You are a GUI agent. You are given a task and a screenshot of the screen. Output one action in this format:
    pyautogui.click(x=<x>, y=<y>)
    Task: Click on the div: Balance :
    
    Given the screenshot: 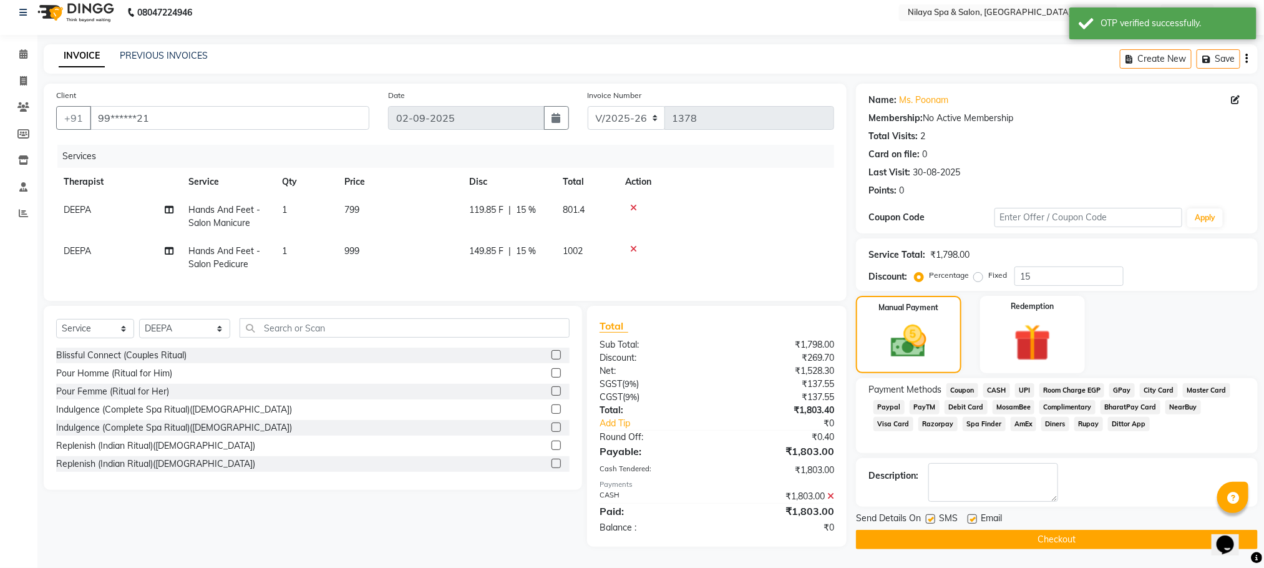 What is the action you would take?
    pyautogui.click(x=653, y=527)
    